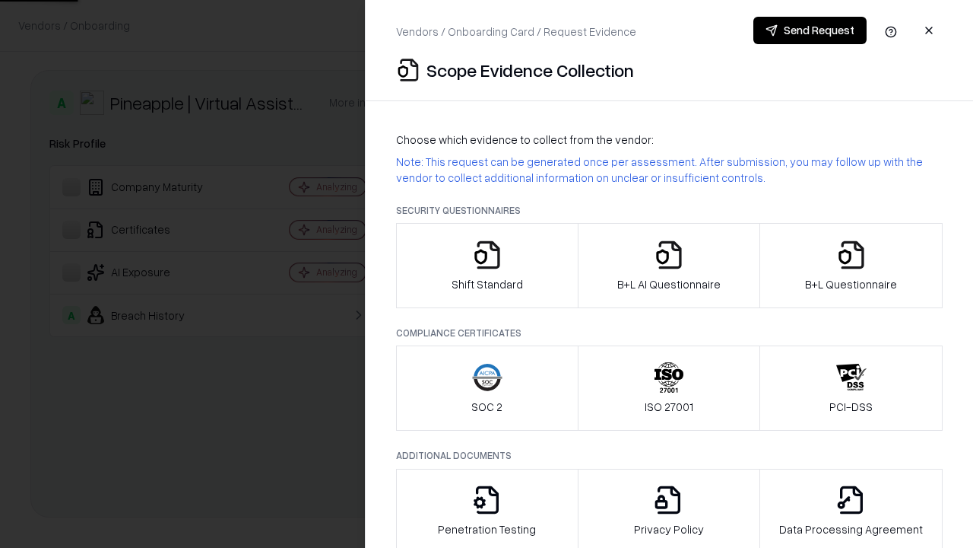 This screenshot has height=548, width=973. Describe the element at coordinates (669, 265) in the screenshot. I see `button: B+L AI Questionnaire` at that location.